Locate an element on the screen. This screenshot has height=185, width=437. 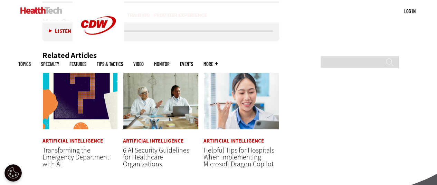
span: Topics is located at coordinates (25, 64).